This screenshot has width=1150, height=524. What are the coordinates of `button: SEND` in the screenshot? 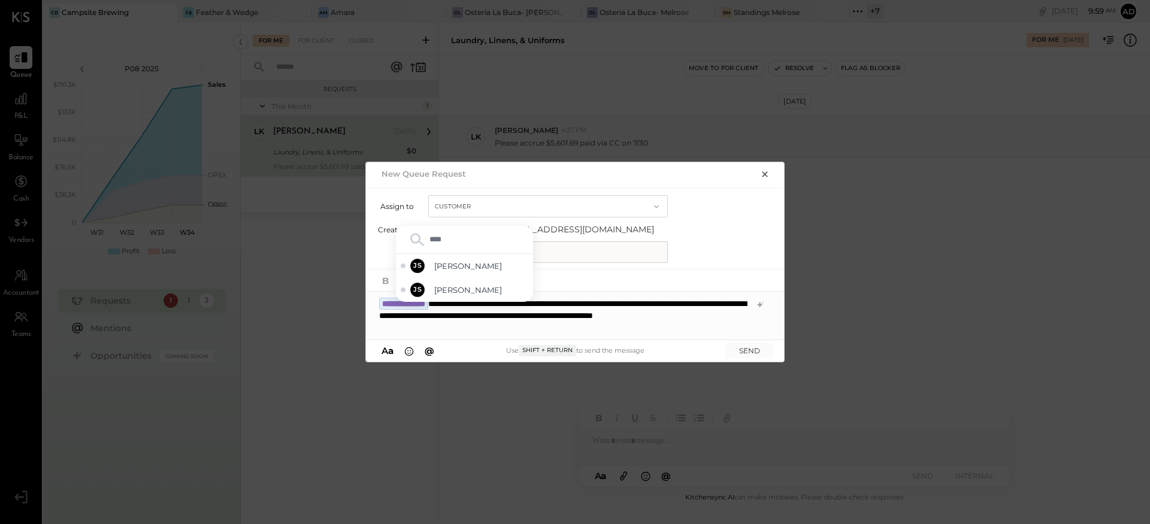 It's located at (749, 350).